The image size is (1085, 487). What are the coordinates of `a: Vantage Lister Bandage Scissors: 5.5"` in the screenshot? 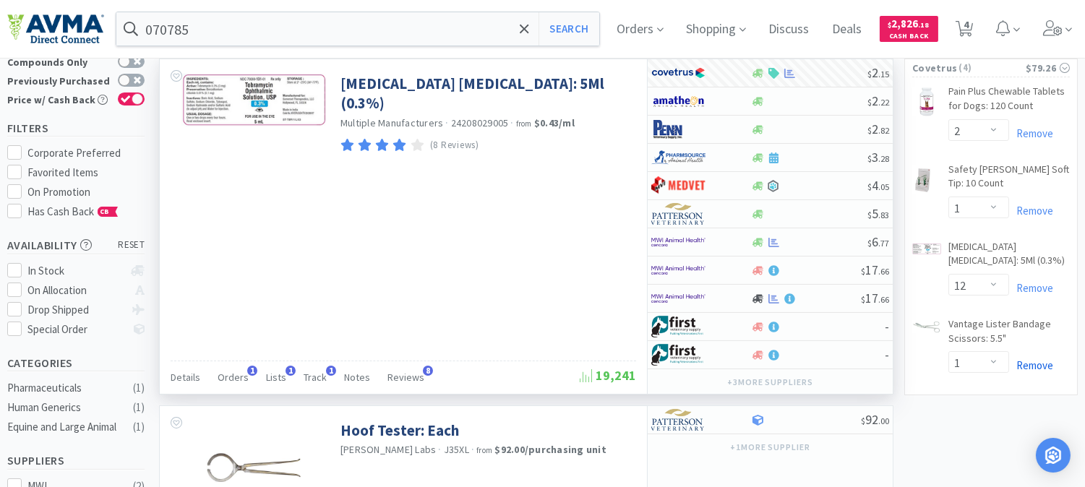 It's located at (1009, 334).